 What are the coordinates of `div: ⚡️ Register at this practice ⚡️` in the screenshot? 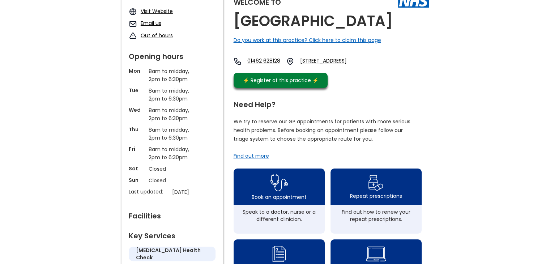 It's located at (281, 80).